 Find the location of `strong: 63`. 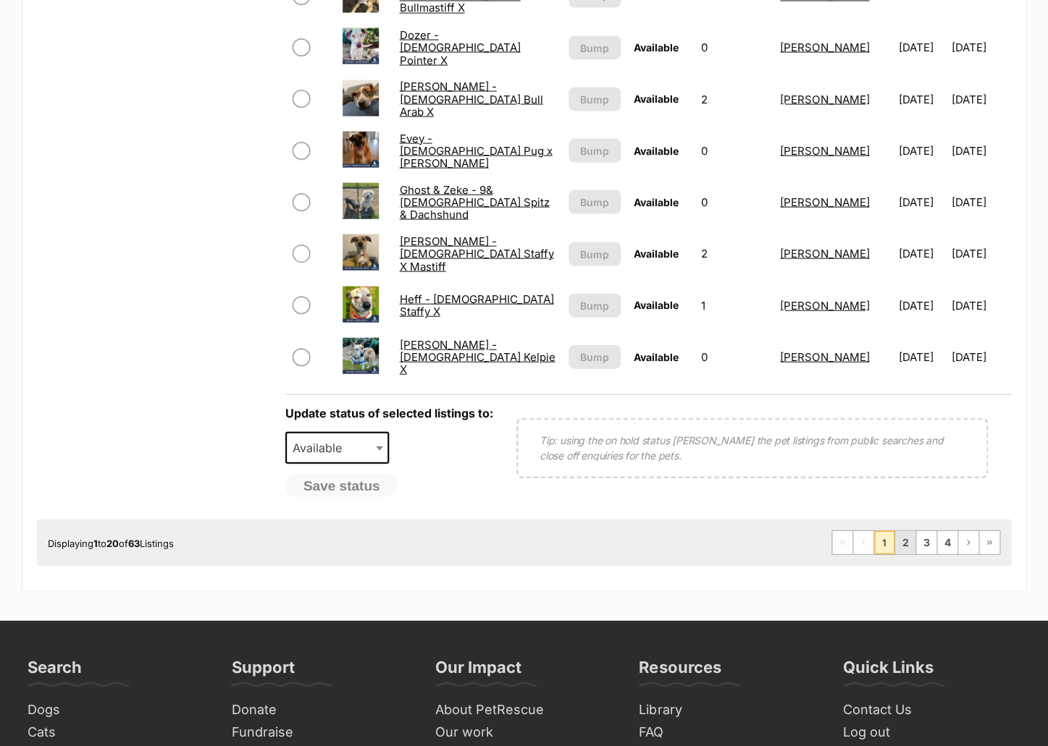

strong: 63 is located at coordinates (134, 543).